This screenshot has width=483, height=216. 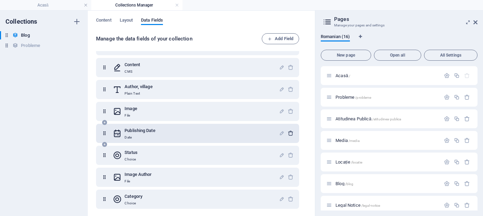 What do you see at coordinates (387, 183) in the screenshot?
I see `div: Blog/blog` at bounding box center [387, 183].